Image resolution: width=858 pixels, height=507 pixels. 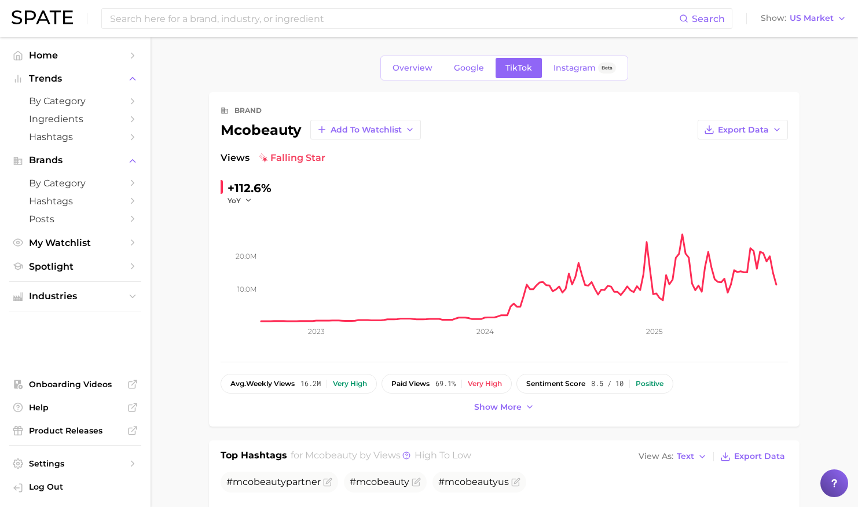 I want to click on a: Posts, so click(x=75, y=219).